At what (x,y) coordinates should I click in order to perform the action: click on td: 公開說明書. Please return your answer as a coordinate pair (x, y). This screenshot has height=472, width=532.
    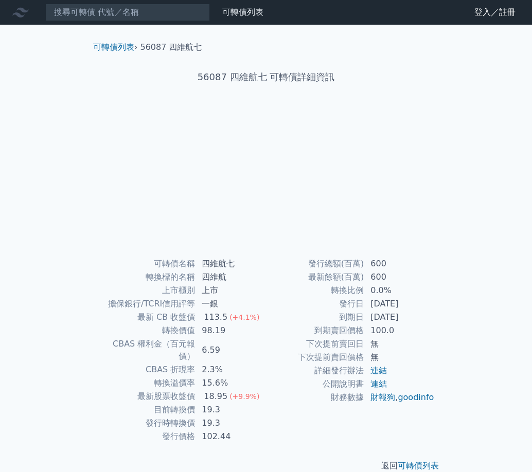
    Looking at the image, I should click on (315, 384).